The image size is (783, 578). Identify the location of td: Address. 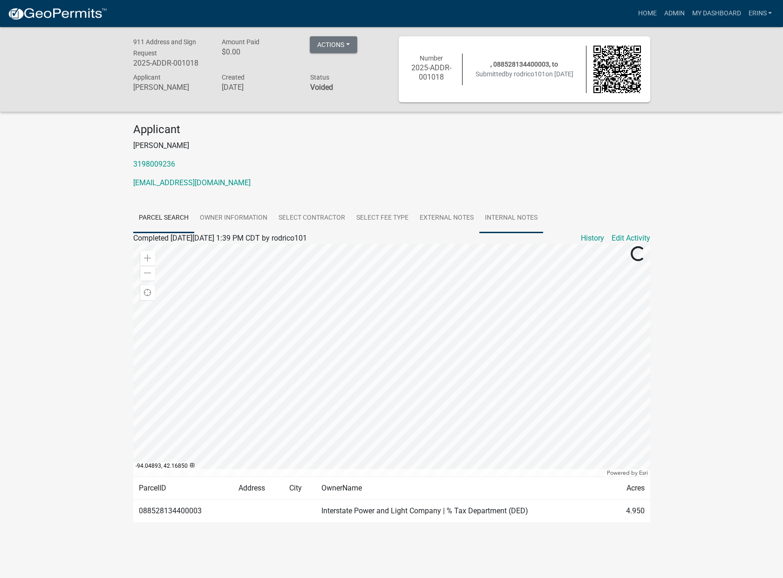
(258, 488).